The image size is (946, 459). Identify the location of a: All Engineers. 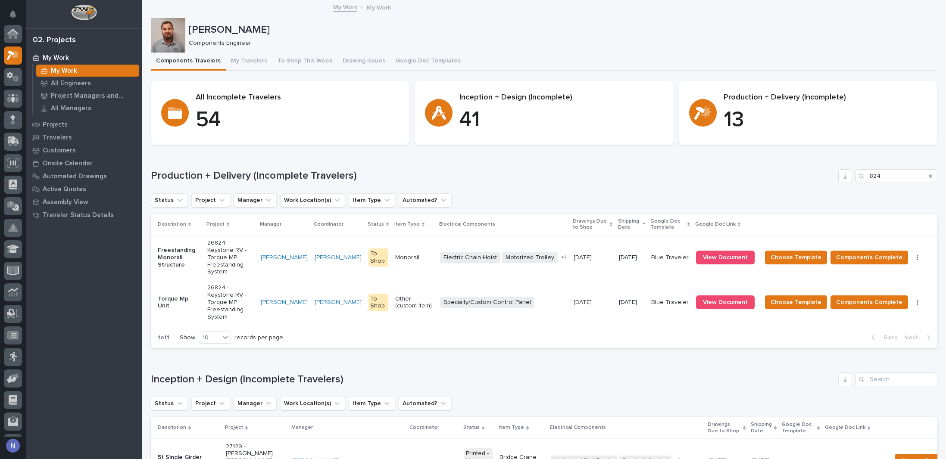
(87, 83).